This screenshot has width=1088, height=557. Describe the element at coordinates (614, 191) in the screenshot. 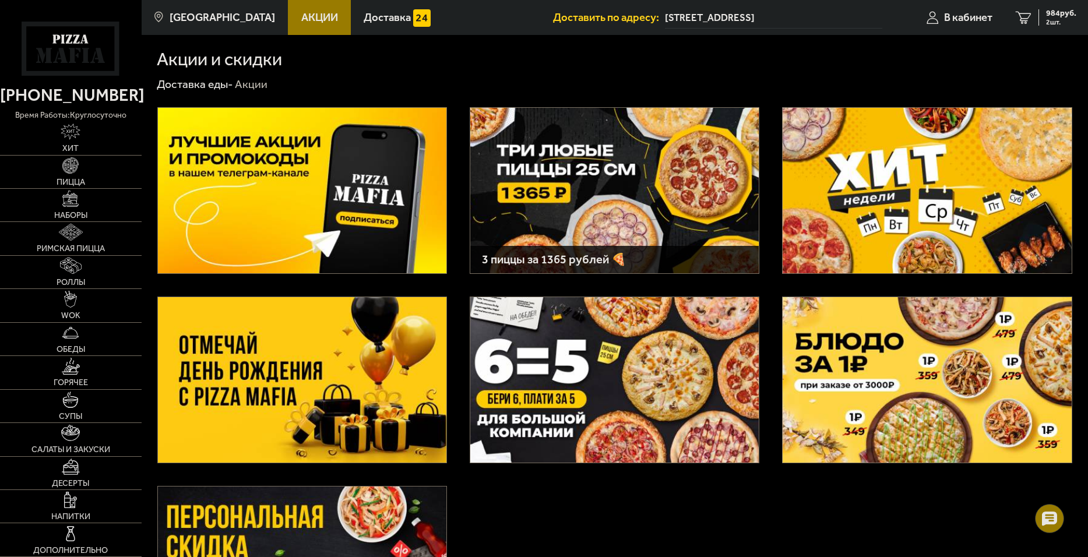

I see `a: 3 пиццы за 1365 рублей 🍕` at that location.